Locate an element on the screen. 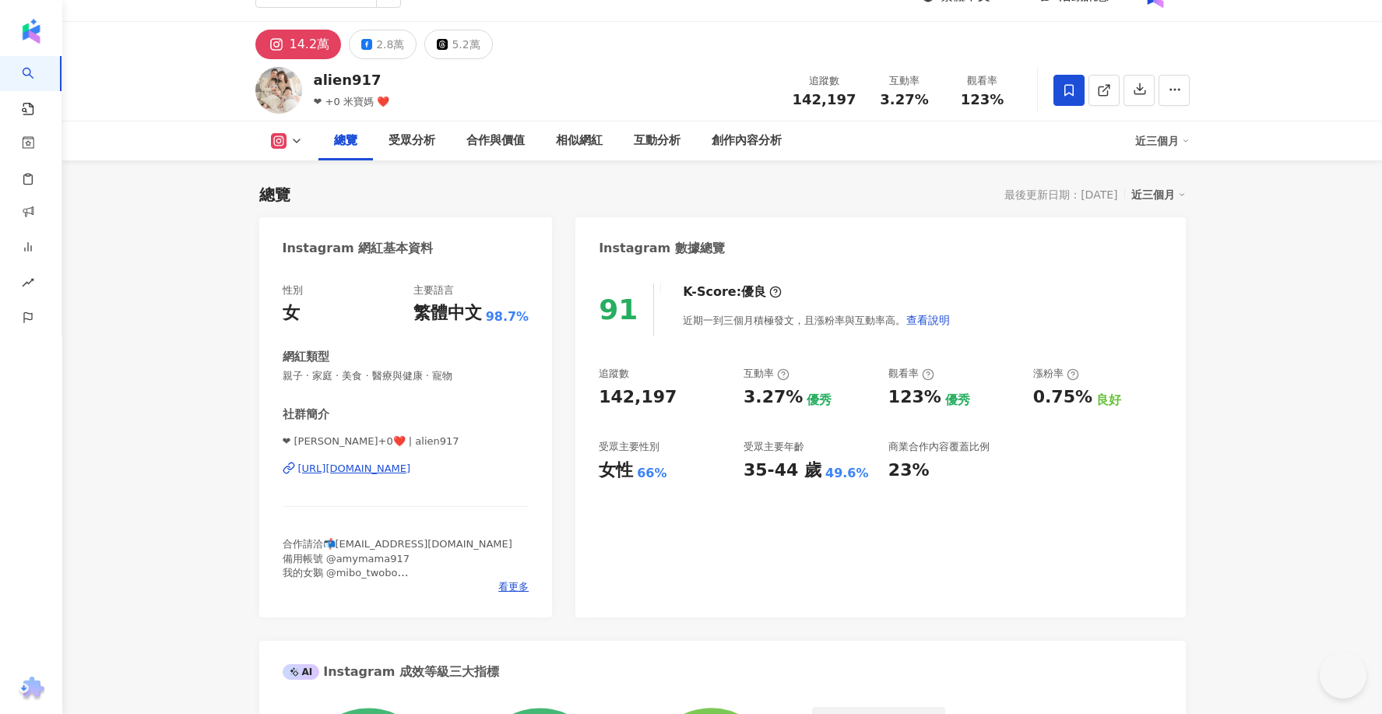 Image resolution: width=1382 pixels, height=714 pixels. div: 女性 is located at coordinates (616, 470).